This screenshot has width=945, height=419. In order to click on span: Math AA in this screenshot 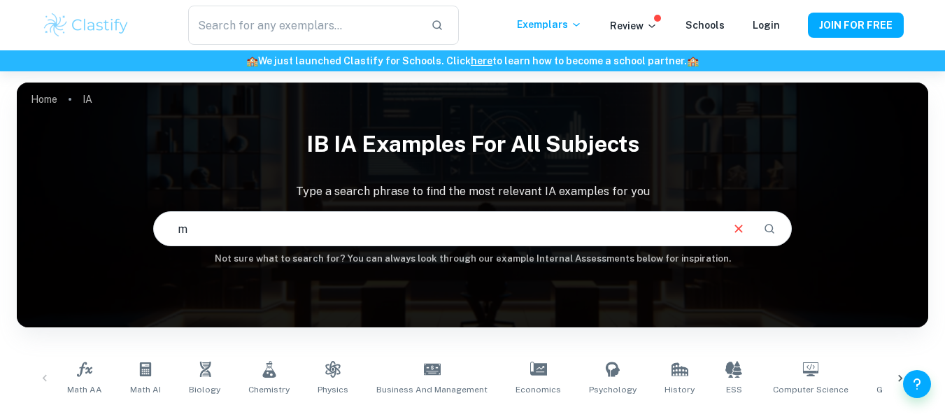, I will do `click(85, 390)`.